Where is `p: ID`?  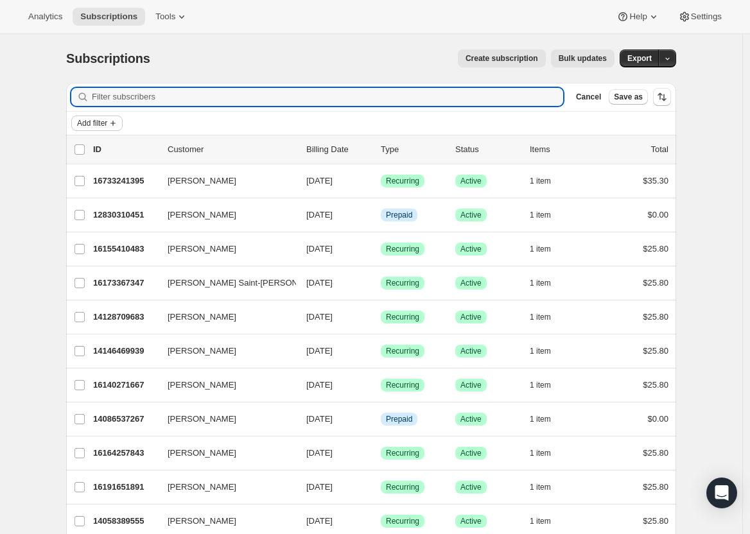 p: ID is located at coordinates (125, 150).